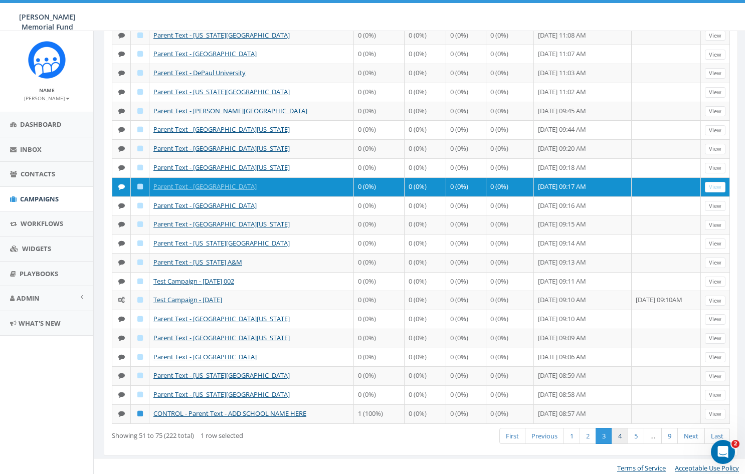  Describe the element at coordinates (588, 436) in the screenshot. I see `a: 2` at that location.